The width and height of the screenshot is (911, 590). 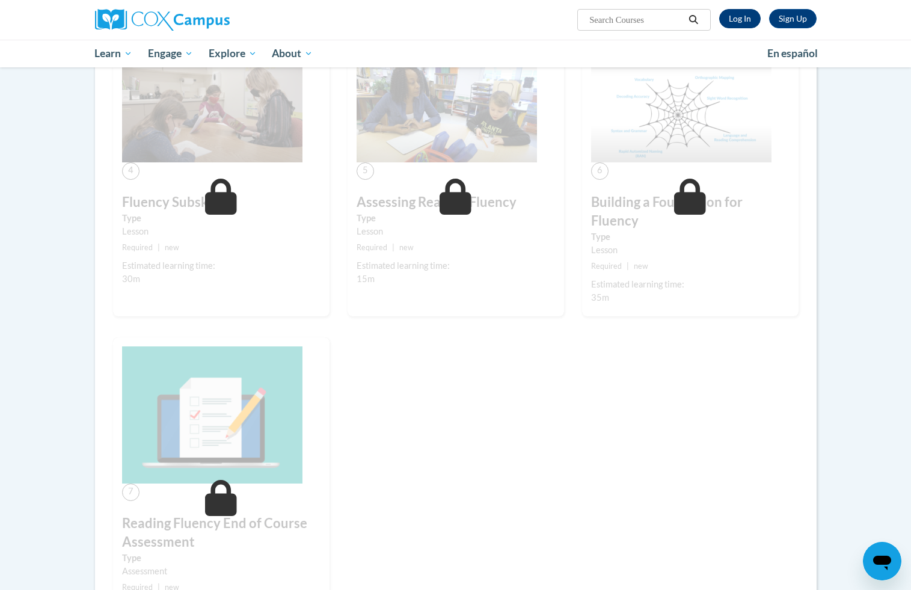 I want to click on span: Learn, so click(x=113, y=54).